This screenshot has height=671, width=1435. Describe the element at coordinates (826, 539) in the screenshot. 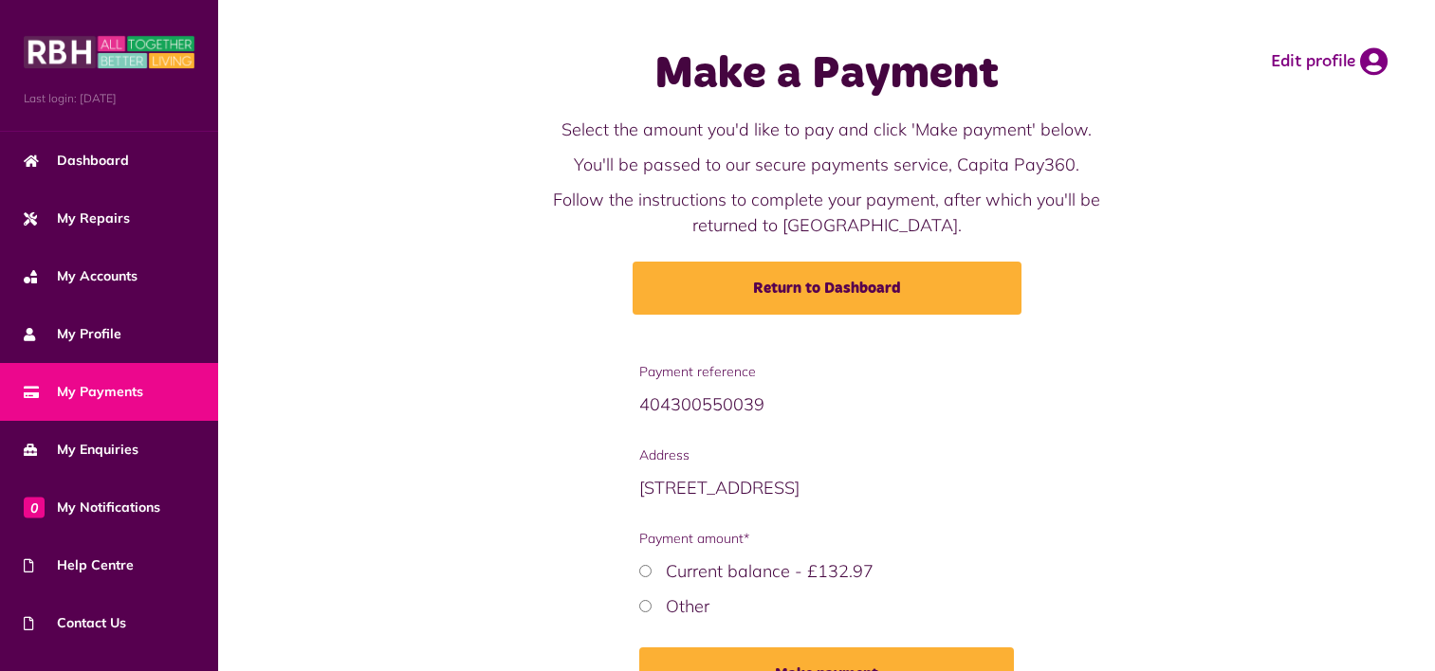

I see `span: Payment amount*` at that location.